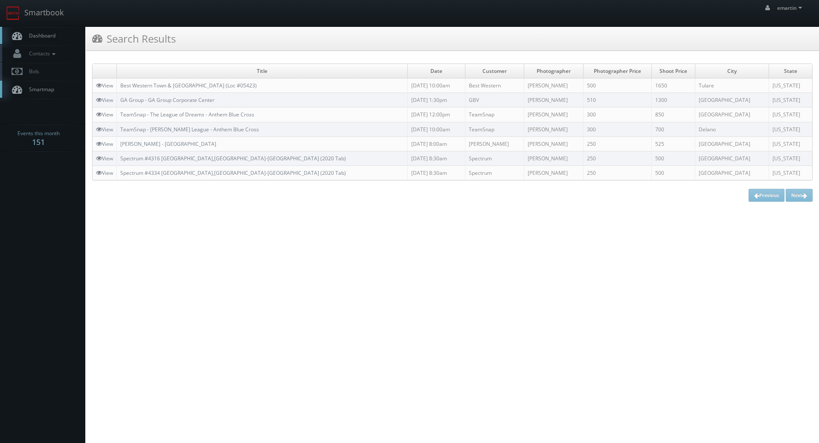 The height and width of the screenshot is (443, 819). What do you see at coordinates (673, 144) in the screenshot?
I see `td: 525` at bounding box center [673, 144].